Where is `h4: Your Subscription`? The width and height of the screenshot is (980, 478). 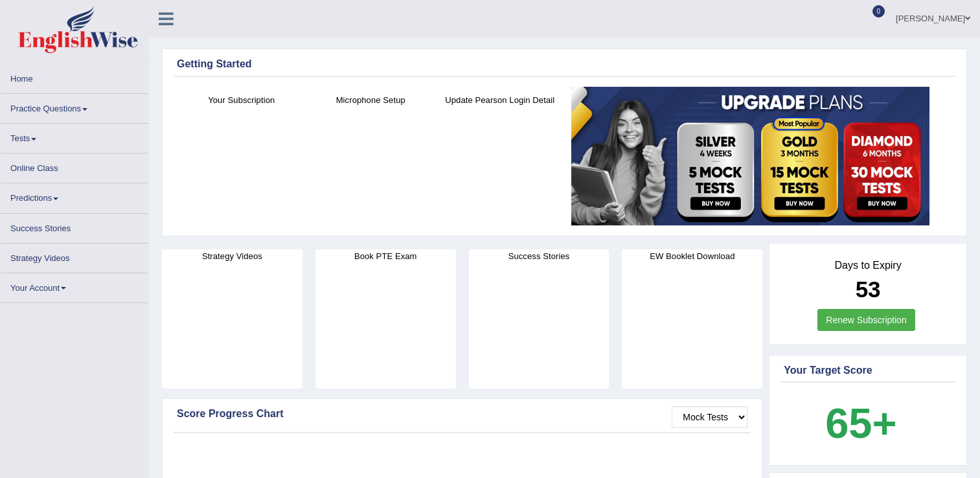 h4: Your Subscription is located at coordinates (242, 100).